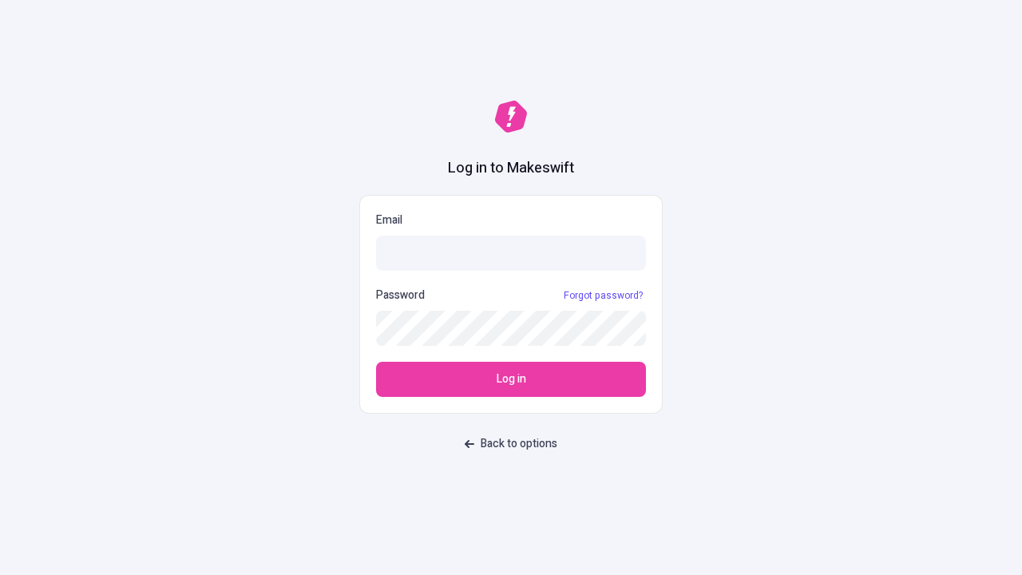 This screenshot has height=575, width=1022. What do you see at coordinates (603, 296) in the screenshot?
I see `a: Forgot password?` at bounding box center [603, 296].